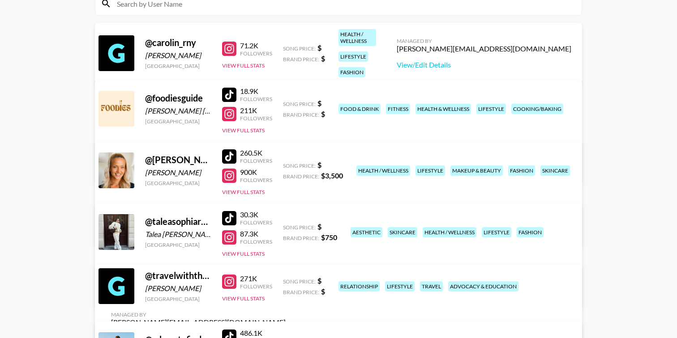  What do you see at coordinates (178, 98) in the screenshot?
I see `div: @ foodiesguide` at bounding box center [178, 98].